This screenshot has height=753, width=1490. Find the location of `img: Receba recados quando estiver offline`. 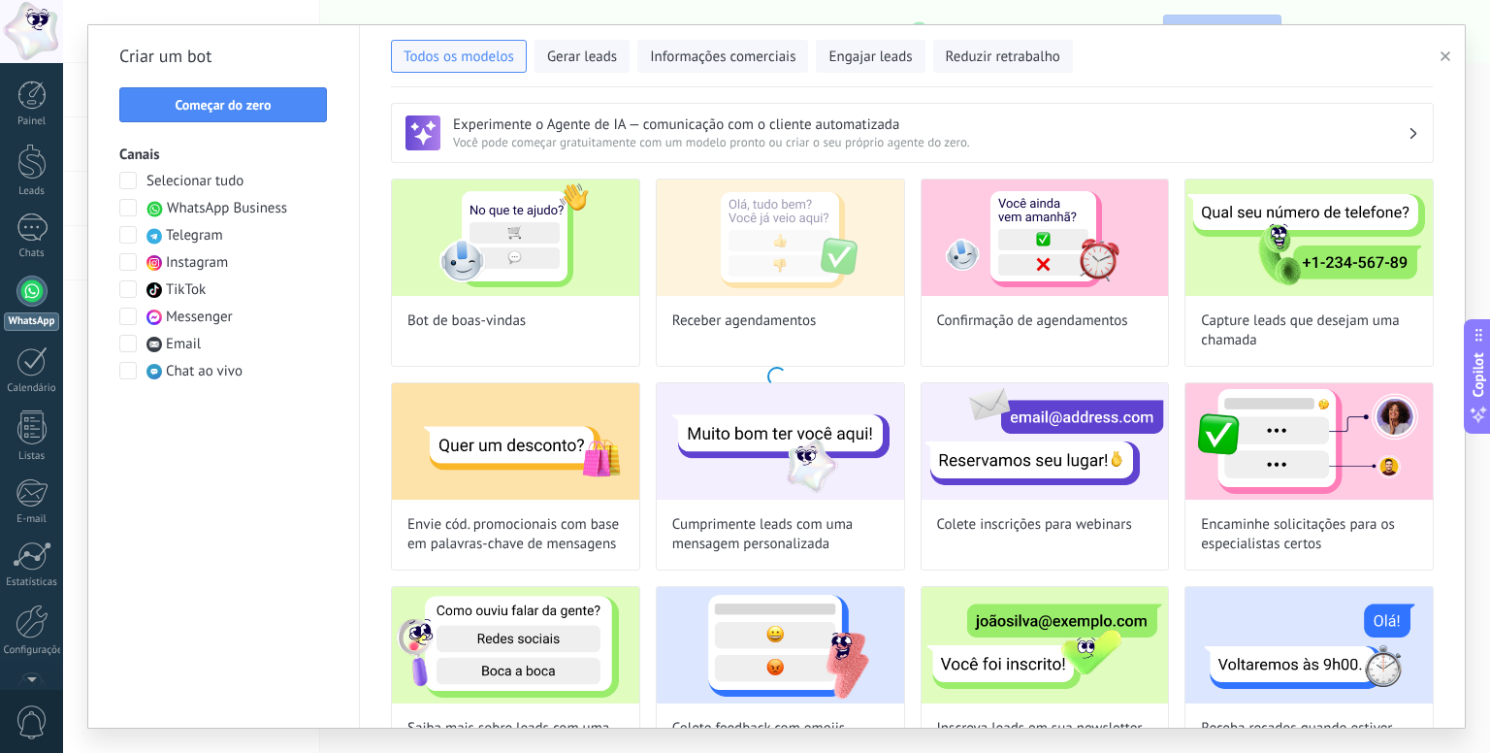

img: Receba recados quando estiver offline is located at coordinates (1309, 645).